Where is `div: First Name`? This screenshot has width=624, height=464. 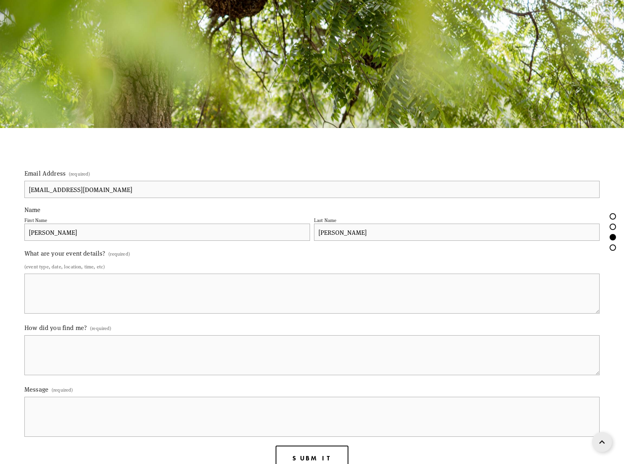 div: First Name is located at coordinates (36, 220).